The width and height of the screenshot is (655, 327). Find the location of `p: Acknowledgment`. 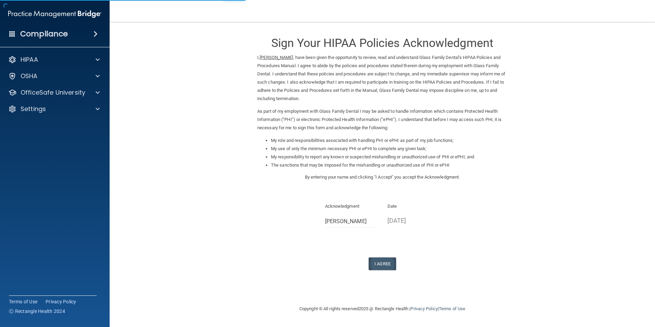

p: Acknowledgment is located at coordinates (351, 206).